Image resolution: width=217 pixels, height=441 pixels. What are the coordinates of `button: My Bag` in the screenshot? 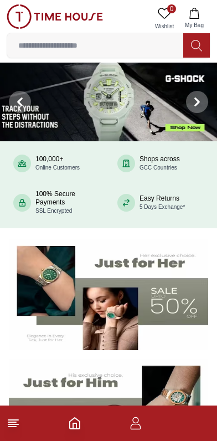 It's located at (194, 18).